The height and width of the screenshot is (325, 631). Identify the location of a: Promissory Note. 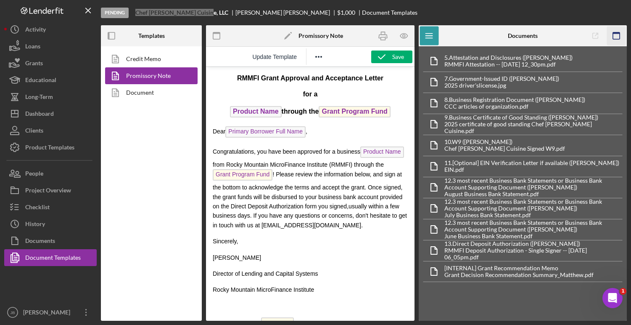
(149, 76).